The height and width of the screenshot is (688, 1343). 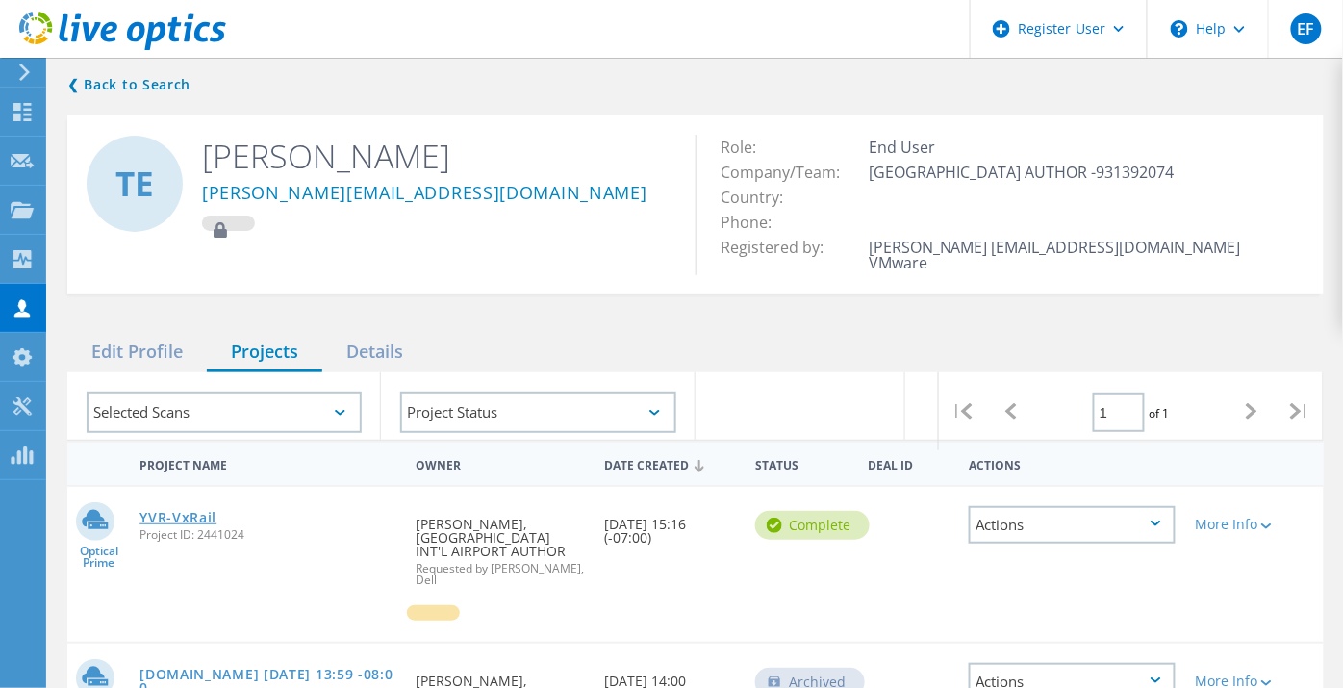 I want to click on div: Date Created, so click(x=671, y=464).